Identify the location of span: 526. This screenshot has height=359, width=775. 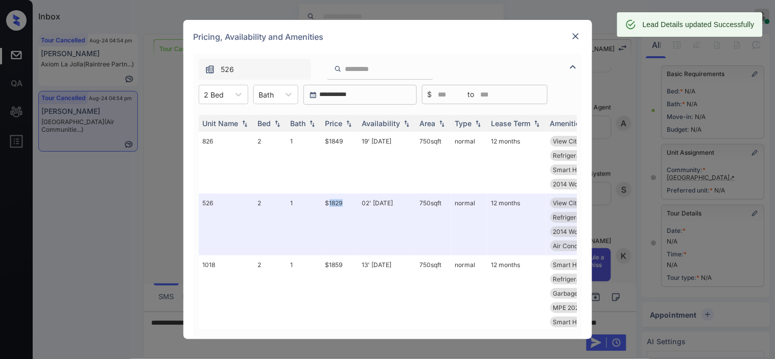
(228, 69).